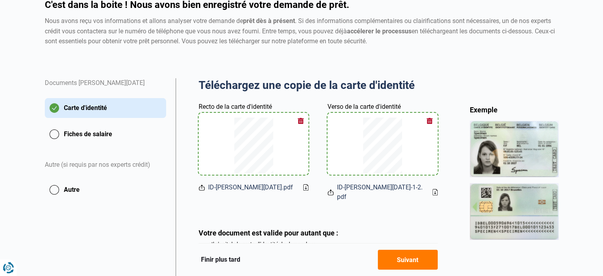  Describe the element at coordinates (105, 134) in the screenshot. I see `button: Fiches de salaire` at that location.